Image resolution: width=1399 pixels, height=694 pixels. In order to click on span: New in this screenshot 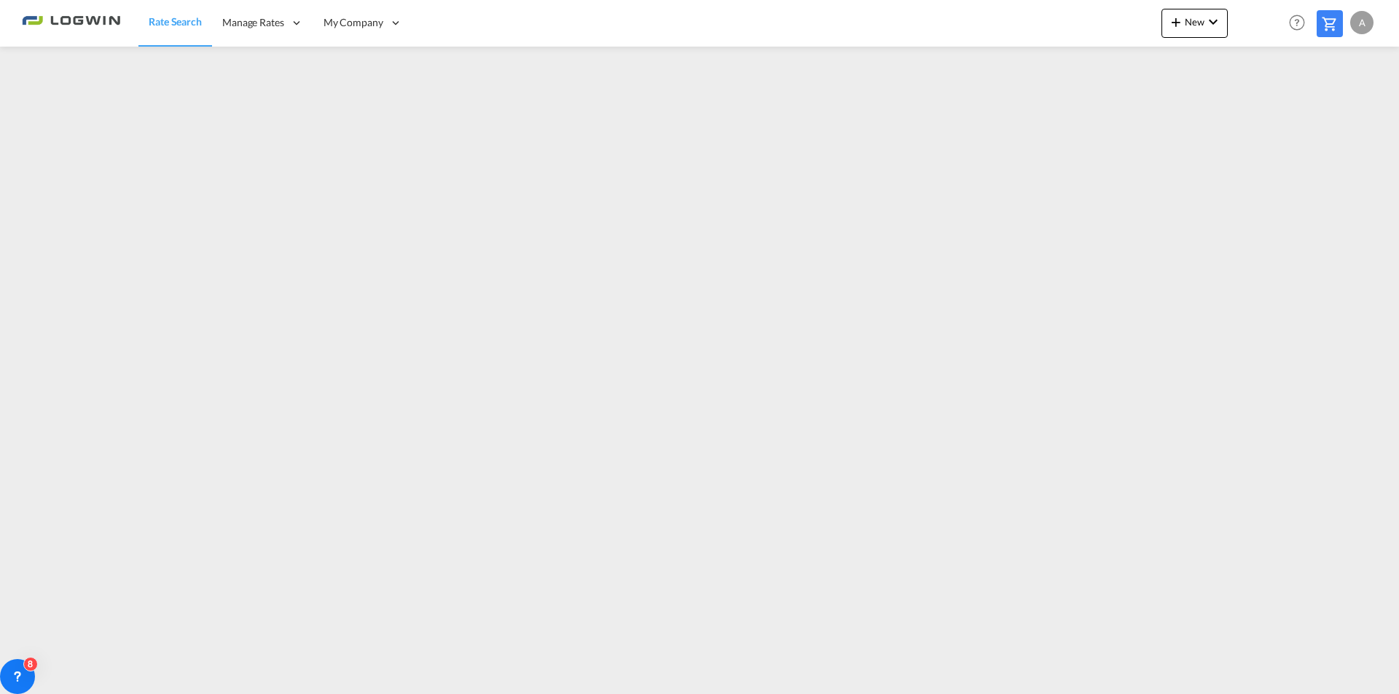, I will do `click(1194, 22)`.